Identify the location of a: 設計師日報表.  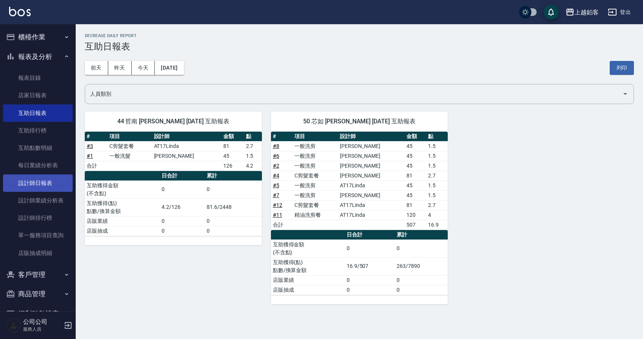
(38, 183).